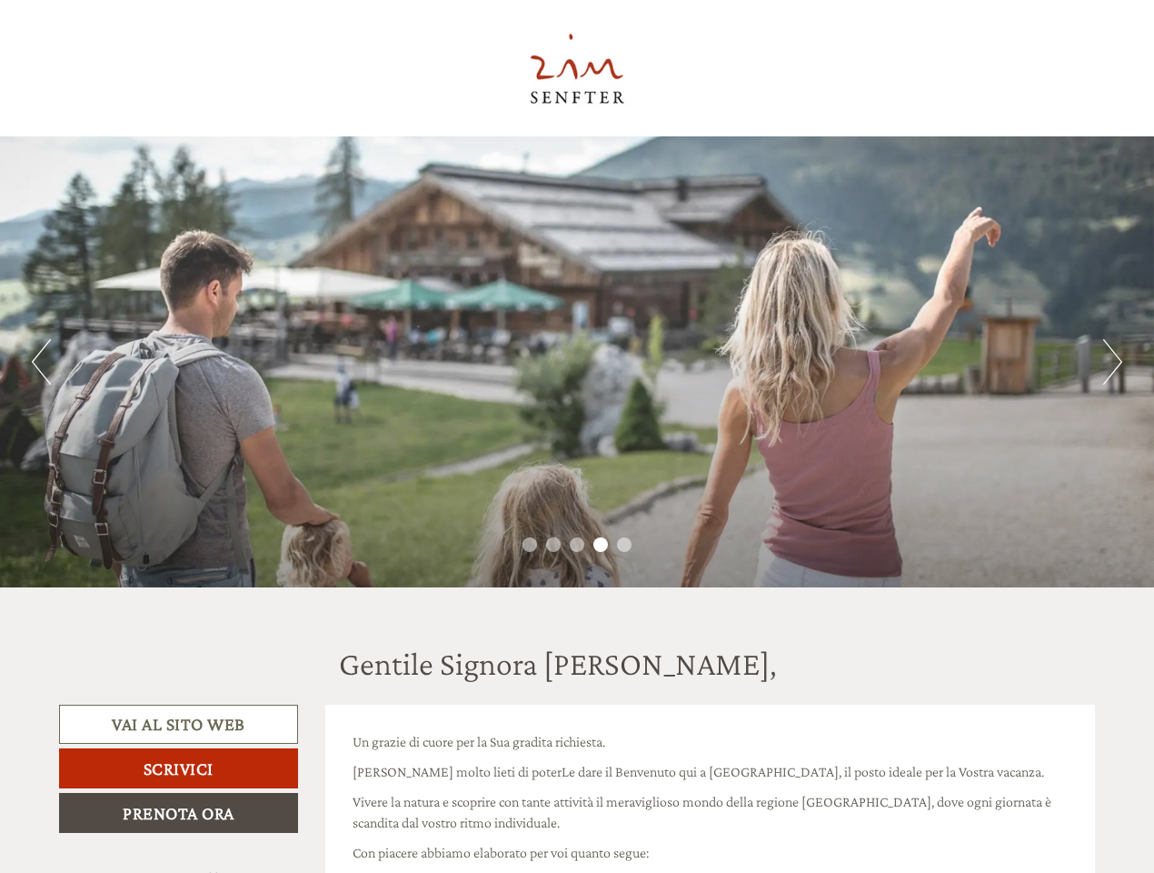 This screenshot has width=1154, height=873. Describe the element at coordinates (135, 60) in the screenshot. I see `div: Zin Senfter Residence` at that location.